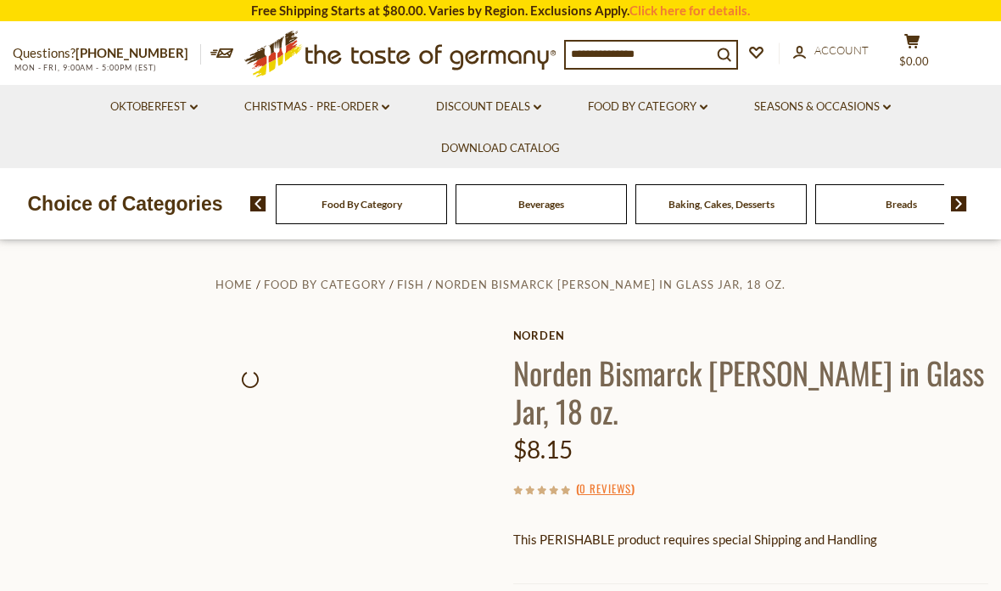  What do you see at coordinates (317, 107) in the screenshot?
I see `a: Christmas - PRE-ORDER` at bounding box center [317, 107].